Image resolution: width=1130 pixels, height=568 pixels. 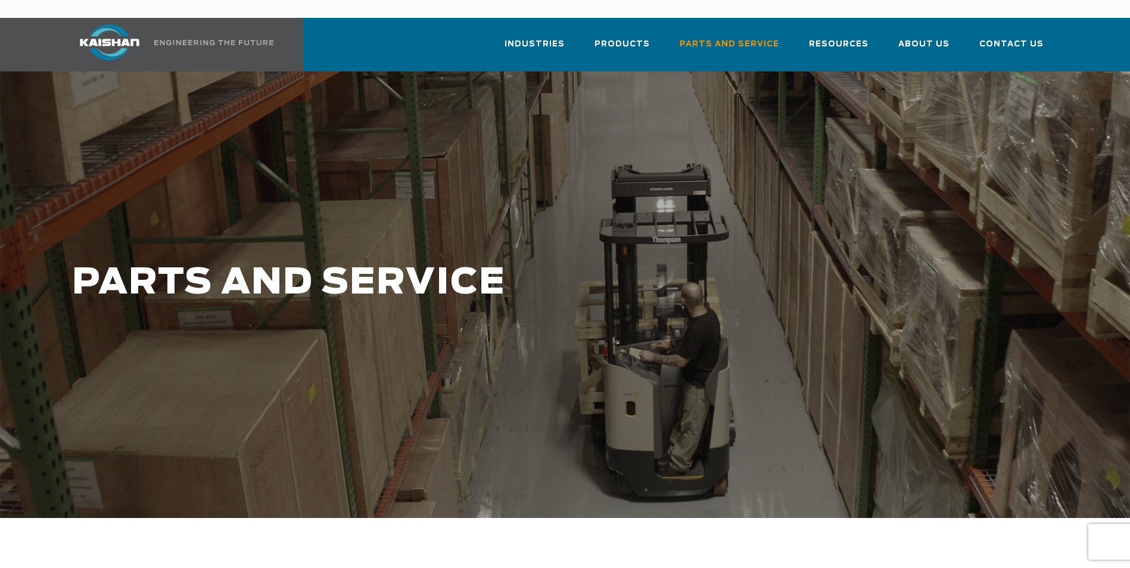 What do you see at coordinates (110, 42) in the screenshot?
I see `img: kaishan logo` at bounding box center [110, 42].